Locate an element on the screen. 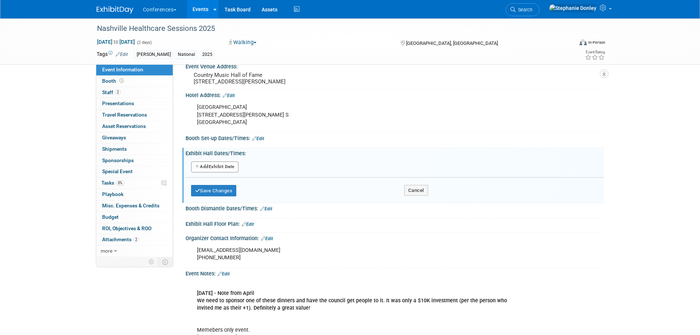 This screenshot has width=700, height=335. button: Walking is located at coordinates (243, 42).